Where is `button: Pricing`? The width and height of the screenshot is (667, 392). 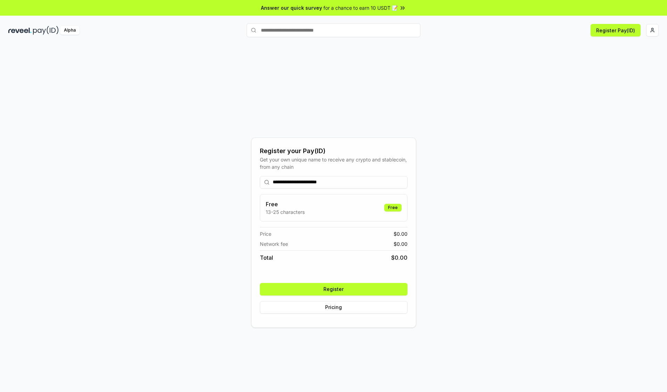 button: Pricing is located at coordinates (333, 307).